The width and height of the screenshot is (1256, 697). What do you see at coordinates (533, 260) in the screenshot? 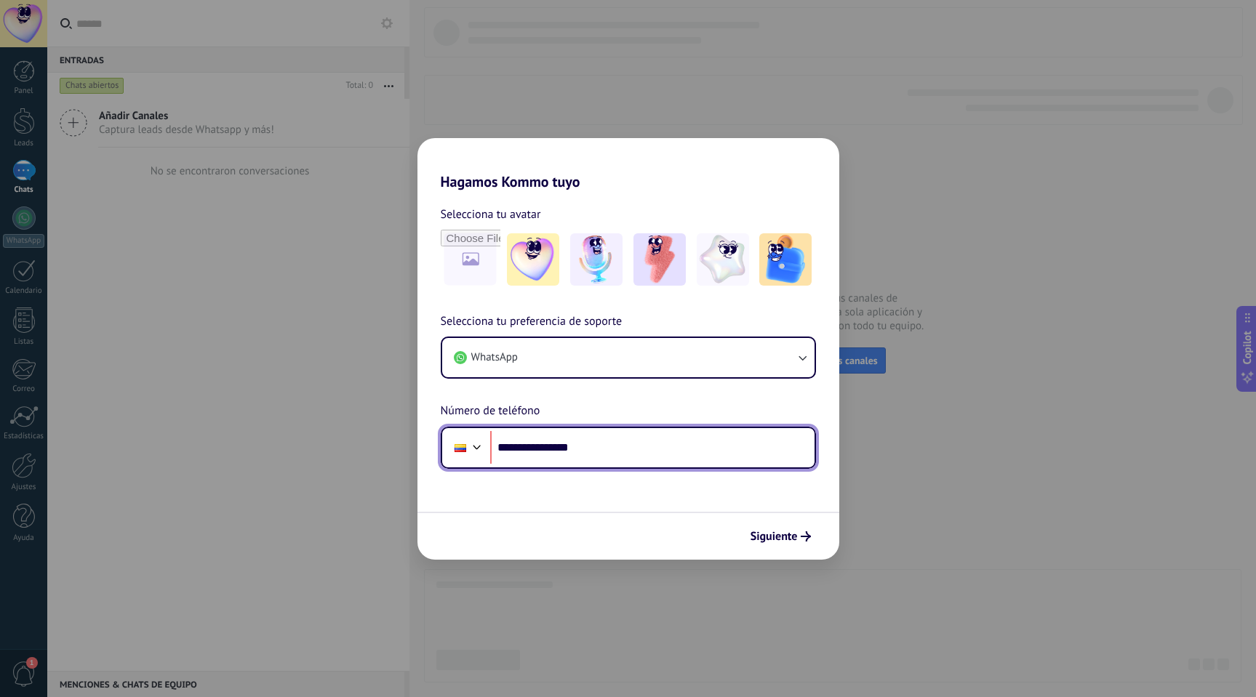
I see `img: -1.jpeg` at bounding box center [533, 260].